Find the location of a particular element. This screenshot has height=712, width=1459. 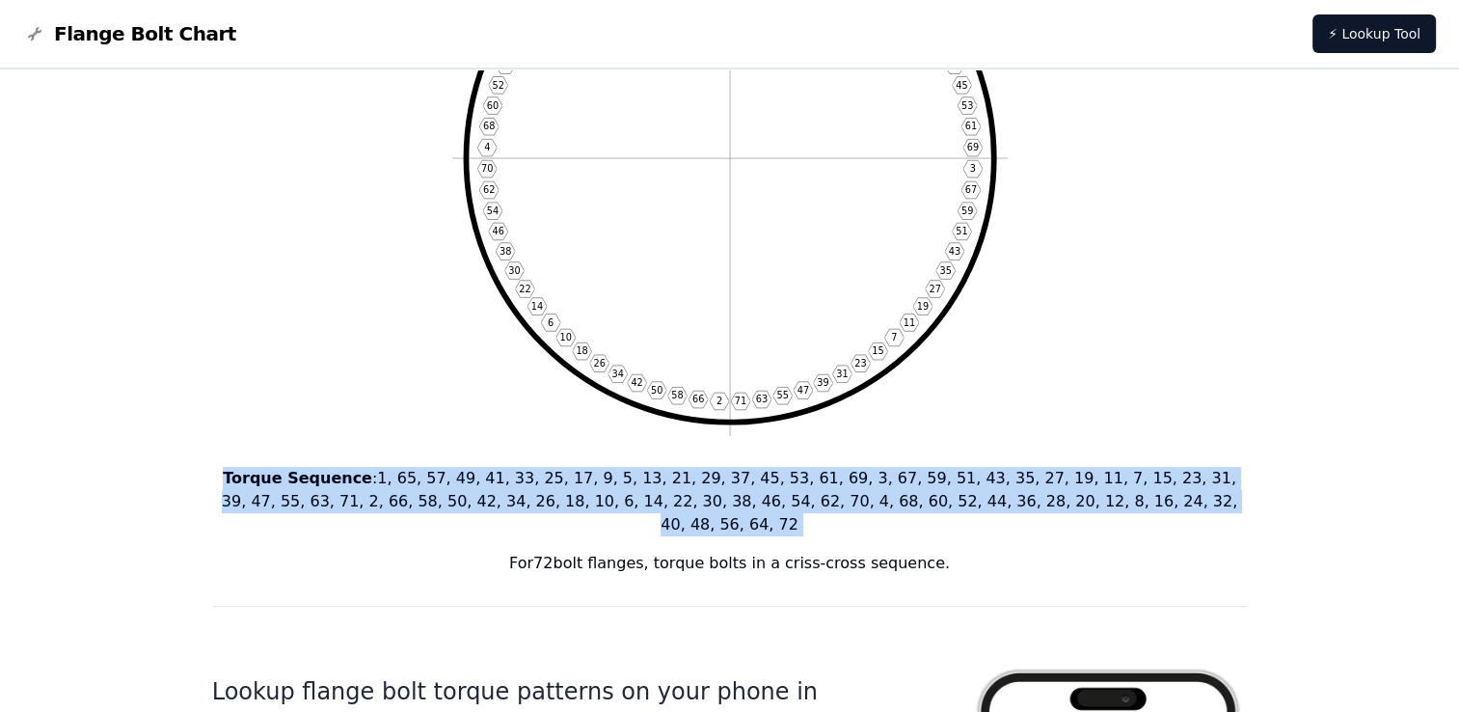

text: 11 is located at coordinates (908, 322).